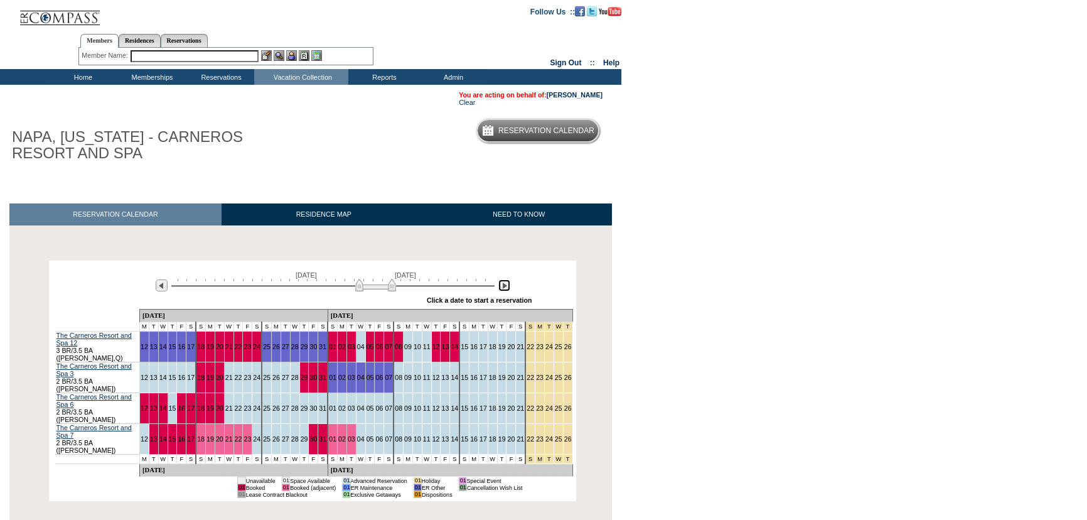 The width and height of the screenshot is (1087, 520). I want to click on a: Sign Out, so click(565, 63).